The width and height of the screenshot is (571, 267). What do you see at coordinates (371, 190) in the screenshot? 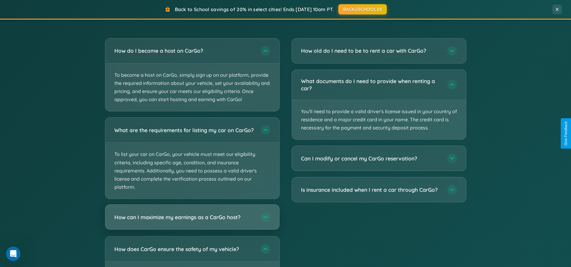
I see `h3: Is insurance included when I rent a car through CarGo?` at bounding box center [371, 190].